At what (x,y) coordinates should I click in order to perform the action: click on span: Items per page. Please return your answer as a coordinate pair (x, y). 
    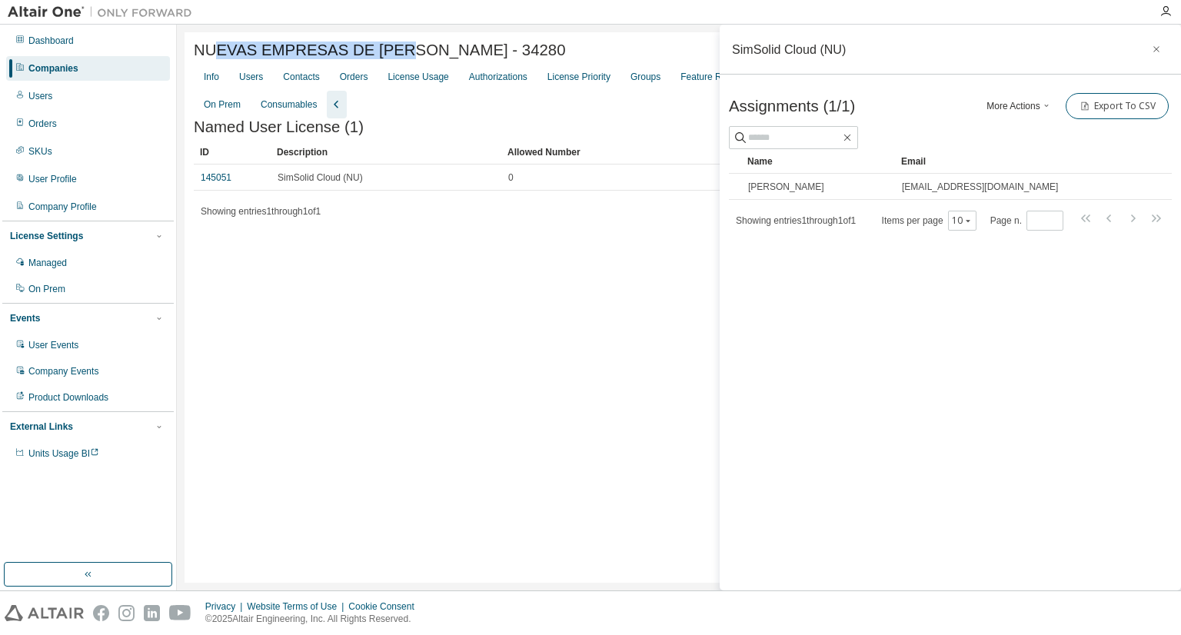
    Looking at the image, I should click on (929, 221).